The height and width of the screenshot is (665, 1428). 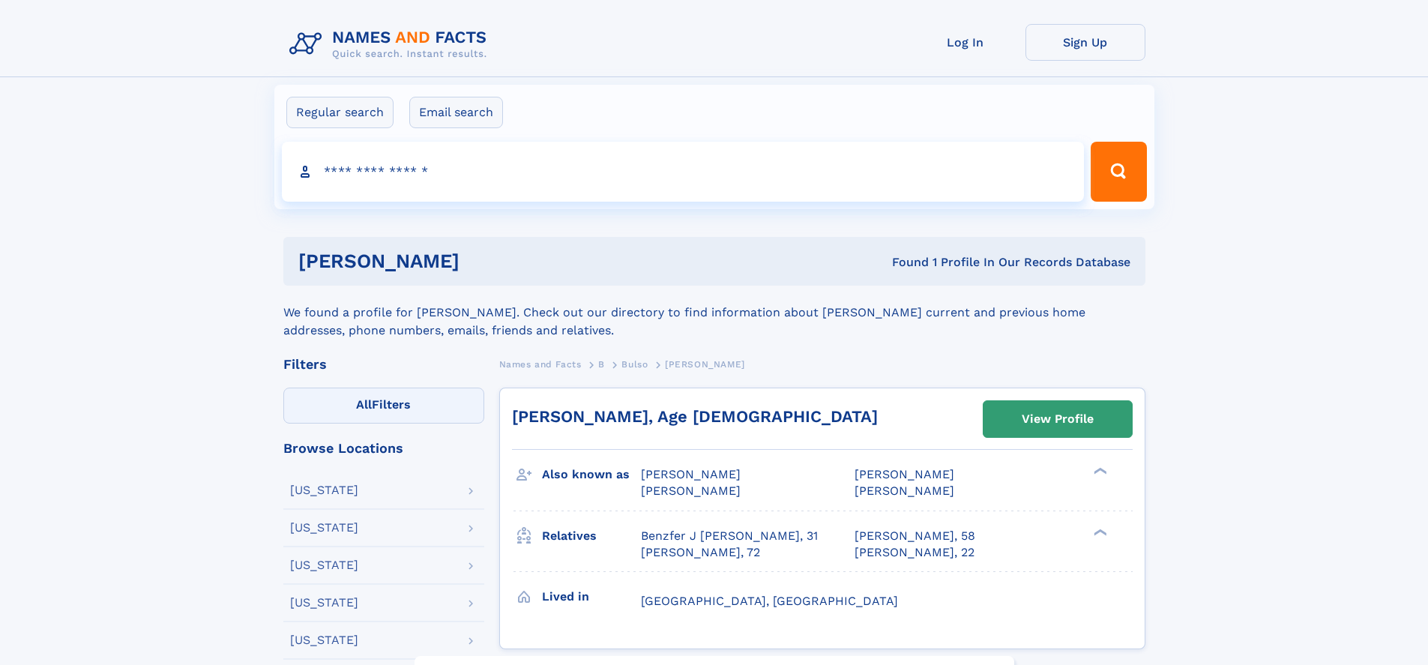 I want to click on a: Bulso, so click(x=634, y=363).